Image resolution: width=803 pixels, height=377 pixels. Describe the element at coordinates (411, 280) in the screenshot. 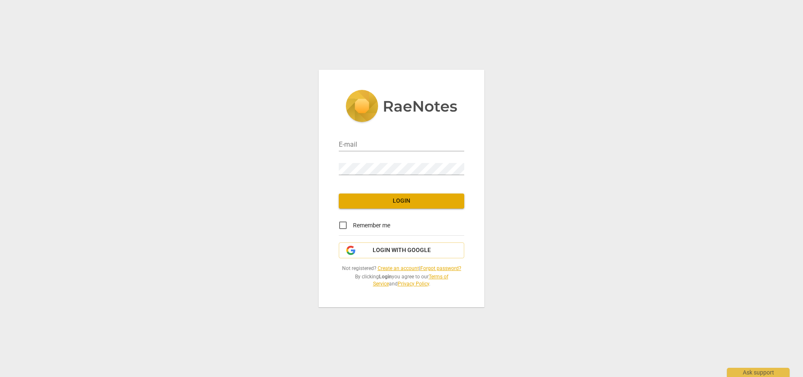

I see `a: Terms of Service` at that location.